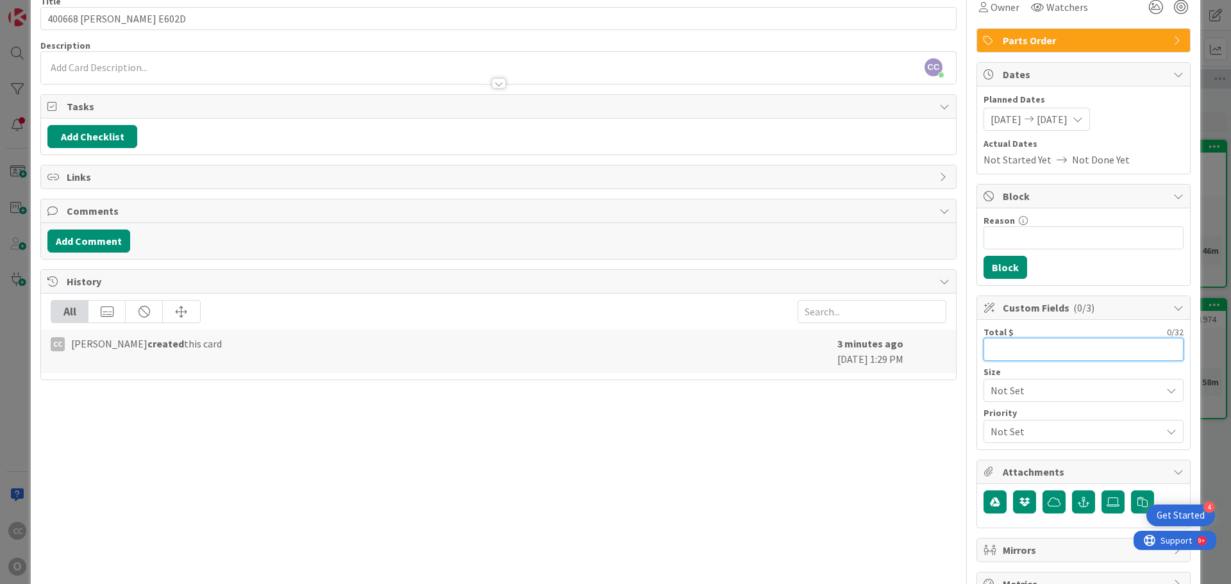  Describe the element at coordinates (1017, 160) in the screenshot. I see `span: Not Started Yet` at that location.